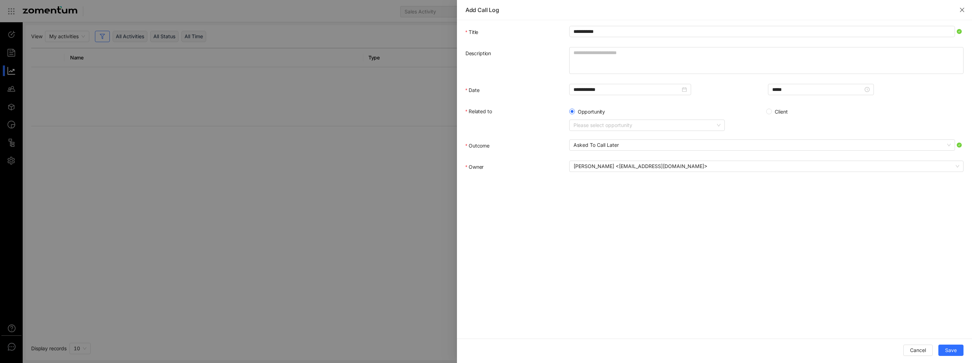 The height and width of the screenshot is (363, 972). What do you see at coordinates (762, 32) in the screenshot?
I see `input: Title` at bounding box center [762, 32].